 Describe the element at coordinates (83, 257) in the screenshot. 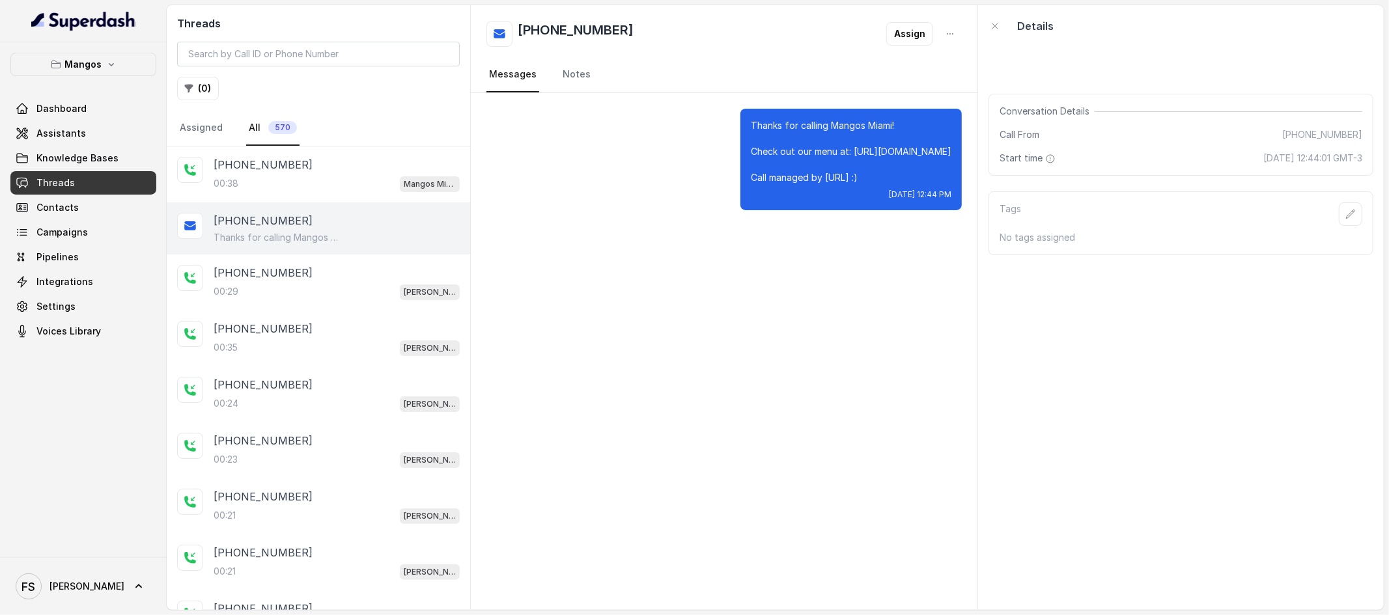

I see `a: Pipelines` at that location.